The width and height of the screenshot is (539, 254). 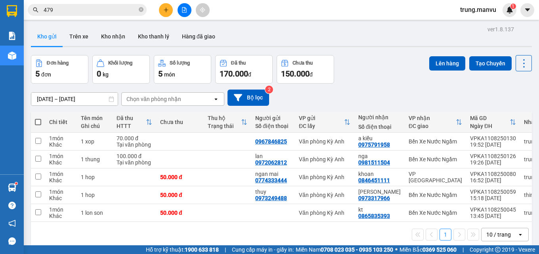 What do you see at coordinates (95, 126) in the screenshot?
I see `div: Ghi chú` at bounding box center [95, 126].